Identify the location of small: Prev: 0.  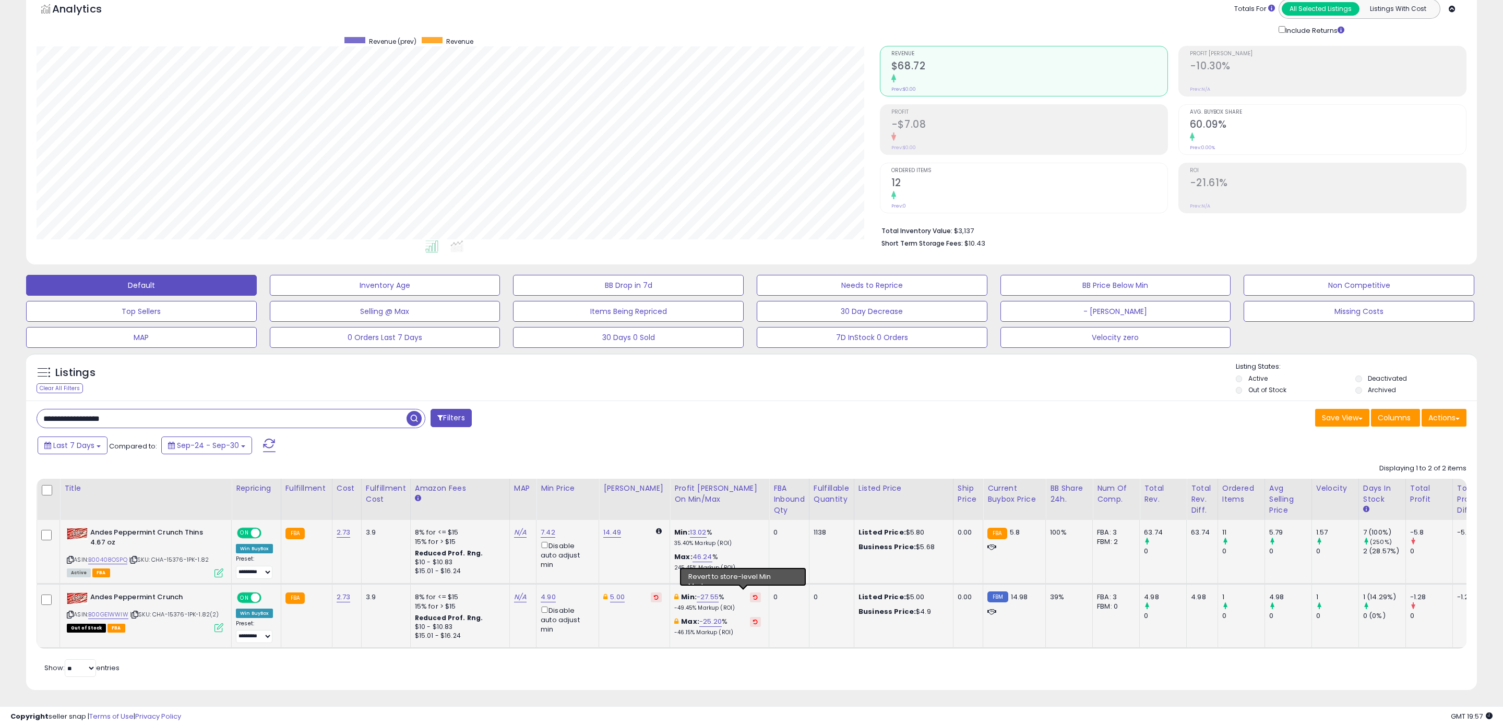
(899, 206).